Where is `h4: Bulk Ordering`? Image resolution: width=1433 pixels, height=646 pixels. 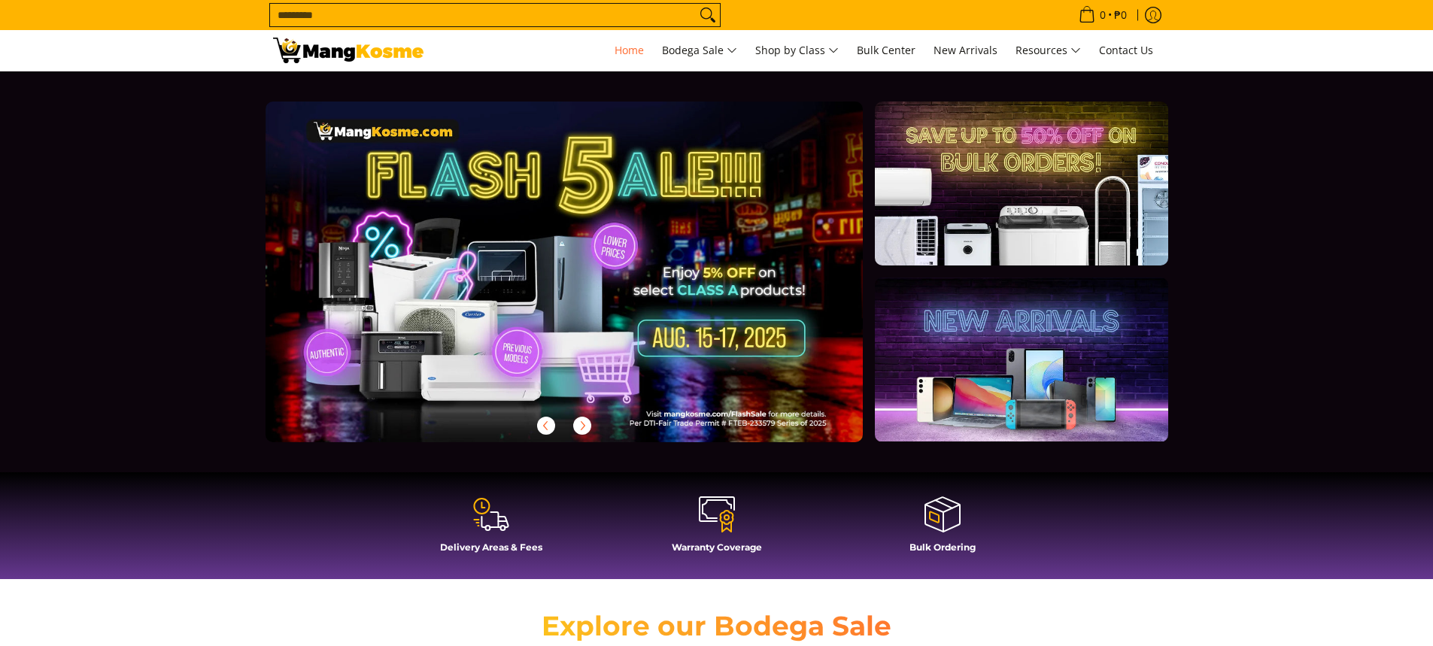 h4: Bulk Ordering is located at coordinates (942, 547).